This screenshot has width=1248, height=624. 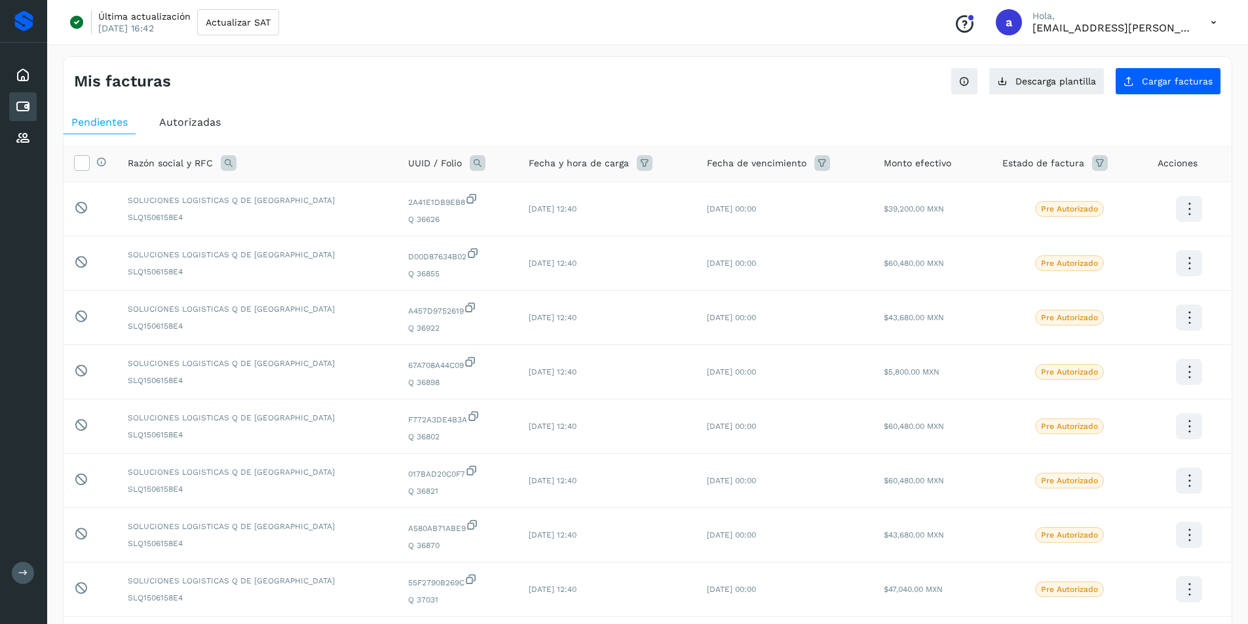 I want to click on span: Descarga plantilla, so click(x=1055, y=81).